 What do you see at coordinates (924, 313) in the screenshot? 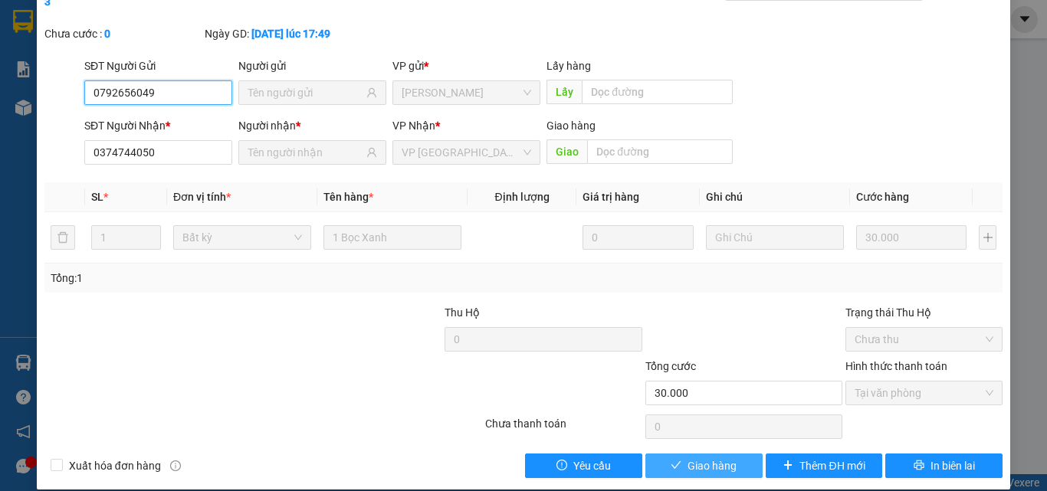
I see `div: Trạng thái Thu Hộ` at bounding box center [924, 313].